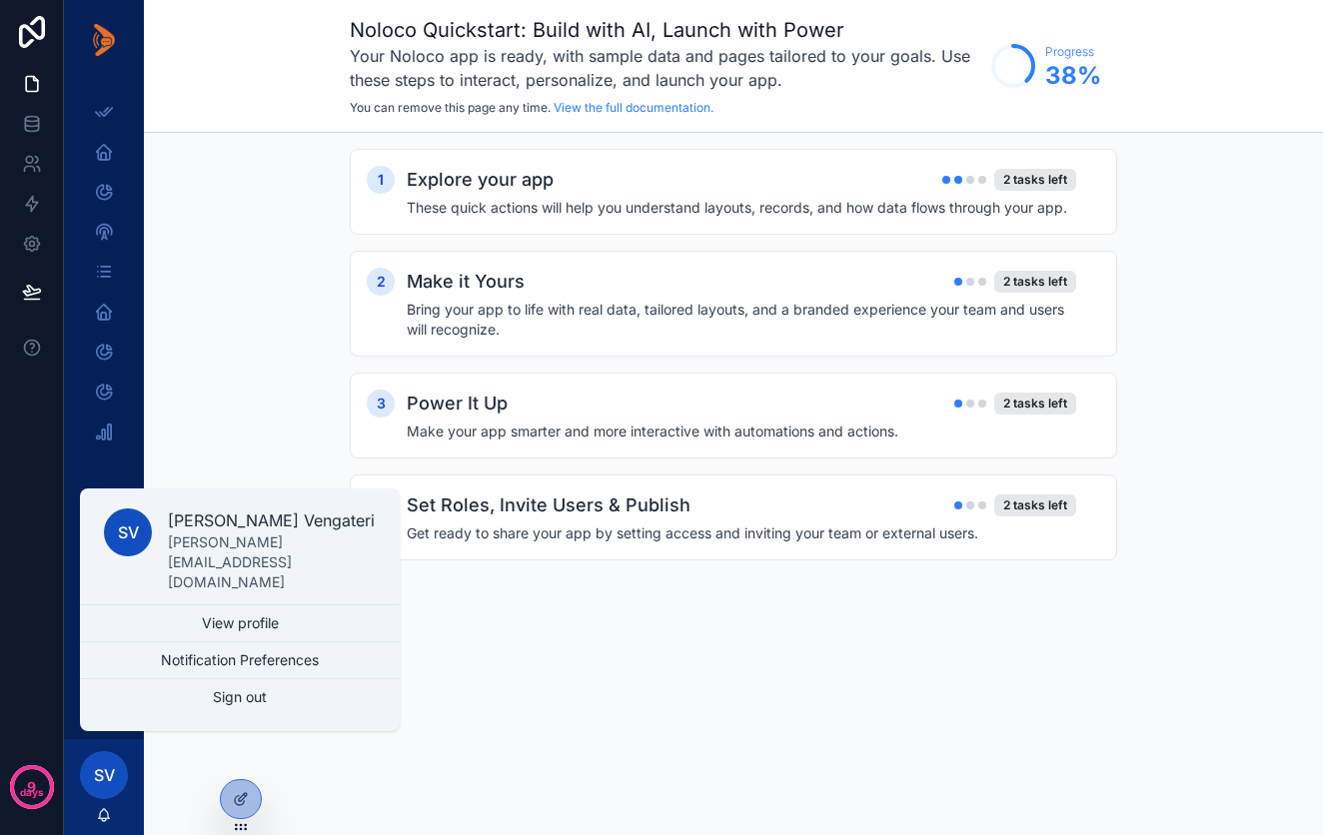 This screenshot has height=835, width=1323. Describe the element at coordinates (633, 107) in the screenshot. I see `a: View the full documentation.` at that location.